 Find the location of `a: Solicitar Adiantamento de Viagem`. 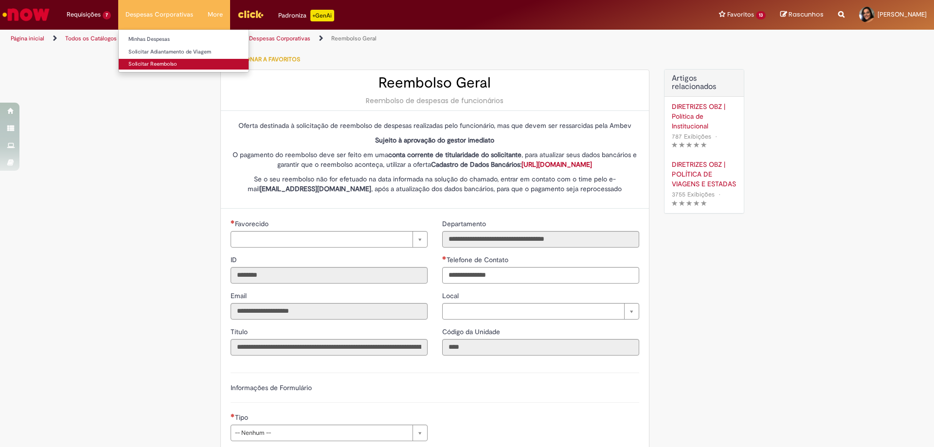

a: Solicitar Adiantamento de Viagem is located at coordinates (183, 52).